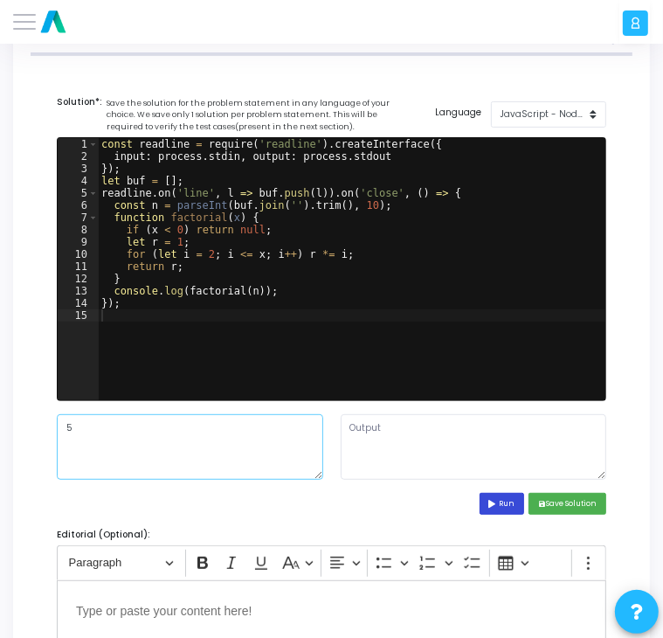  I want to click on img: logo, so click(53, 22).